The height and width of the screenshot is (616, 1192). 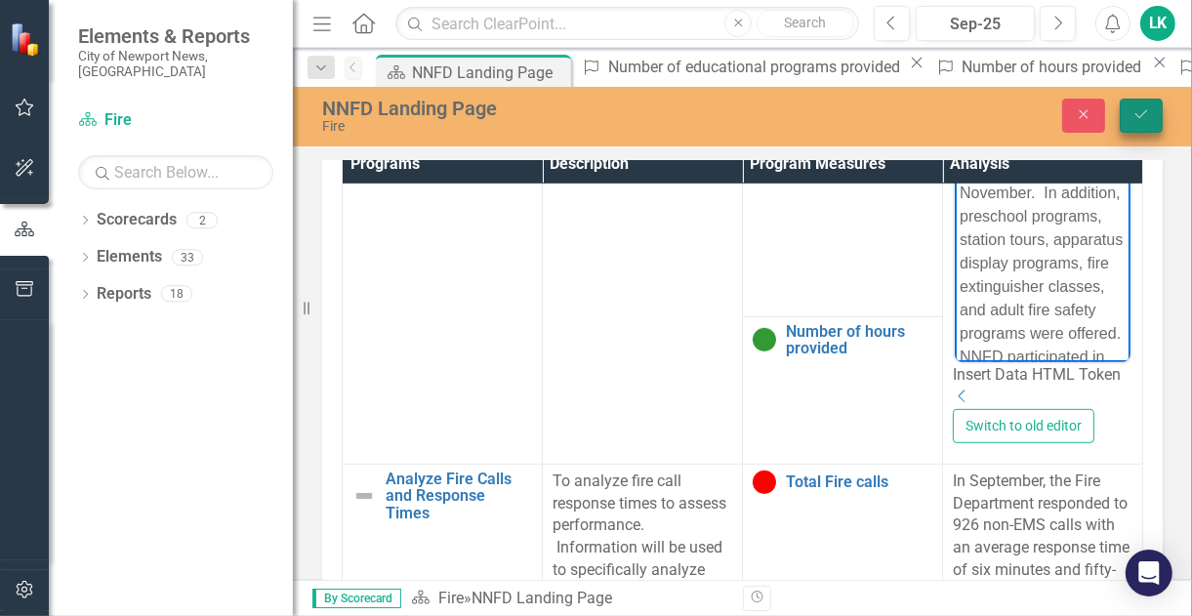 I want to click on button: Search, so click(x=805, y=23).